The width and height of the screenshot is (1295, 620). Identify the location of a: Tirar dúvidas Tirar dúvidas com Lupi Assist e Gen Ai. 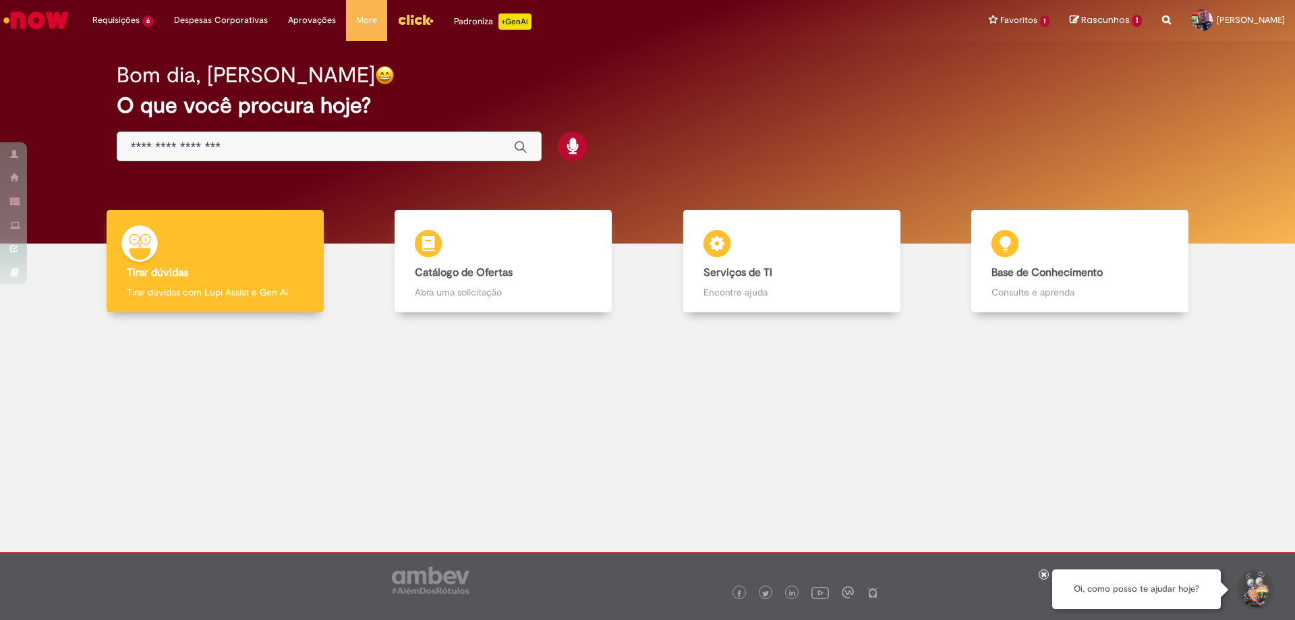
(215, 261).